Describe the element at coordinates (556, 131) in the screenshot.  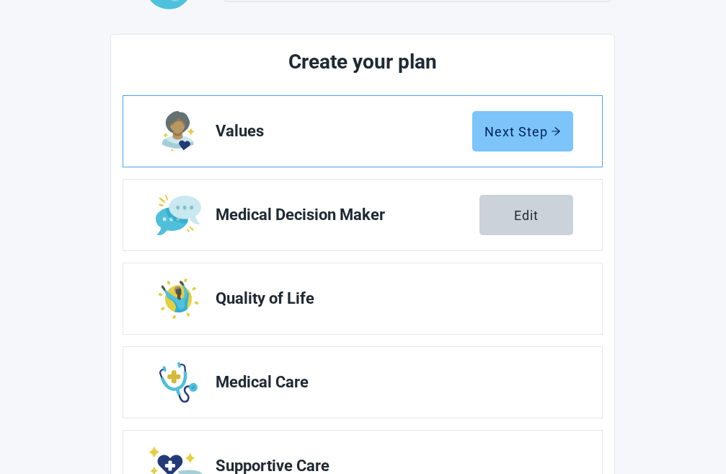
I see `span: arrow-right` at that location.